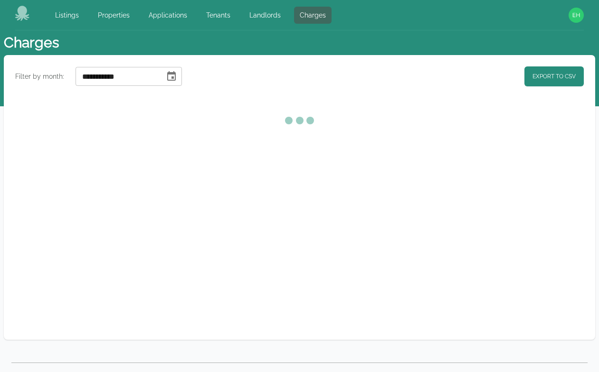 Image resolution: width=599 pixels, height=372 pixels. I want to click on a: Applications, so click(168, 15).